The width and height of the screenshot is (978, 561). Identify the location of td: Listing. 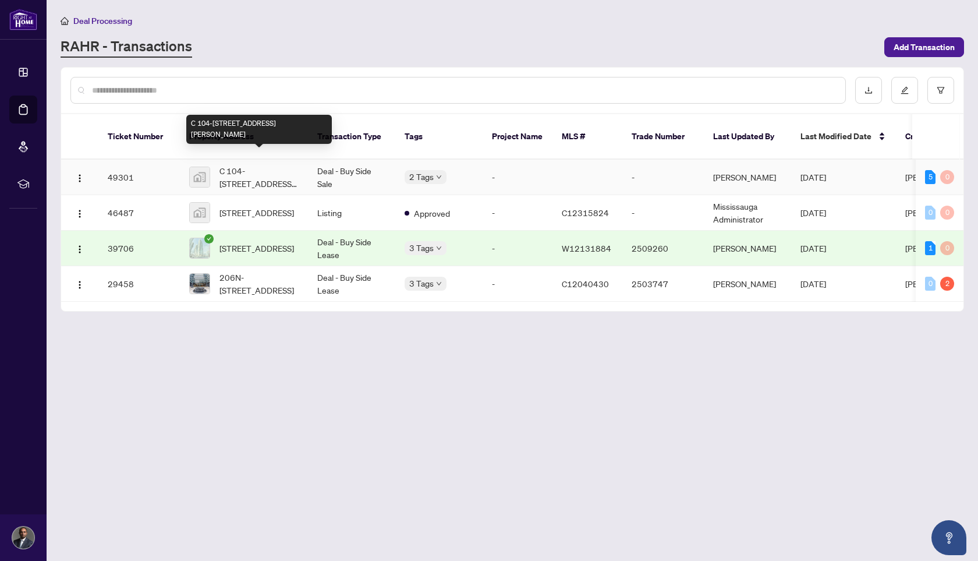
(352, 212).